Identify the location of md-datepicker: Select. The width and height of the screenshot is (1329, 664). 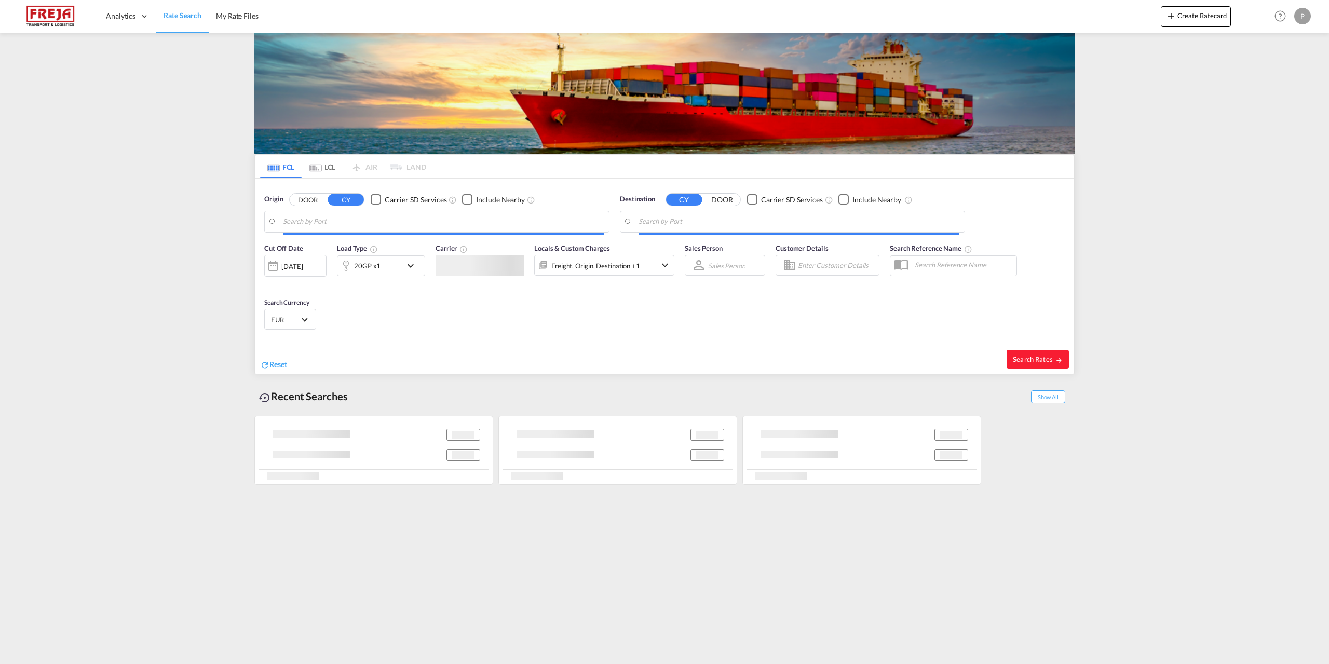
(268, 282).